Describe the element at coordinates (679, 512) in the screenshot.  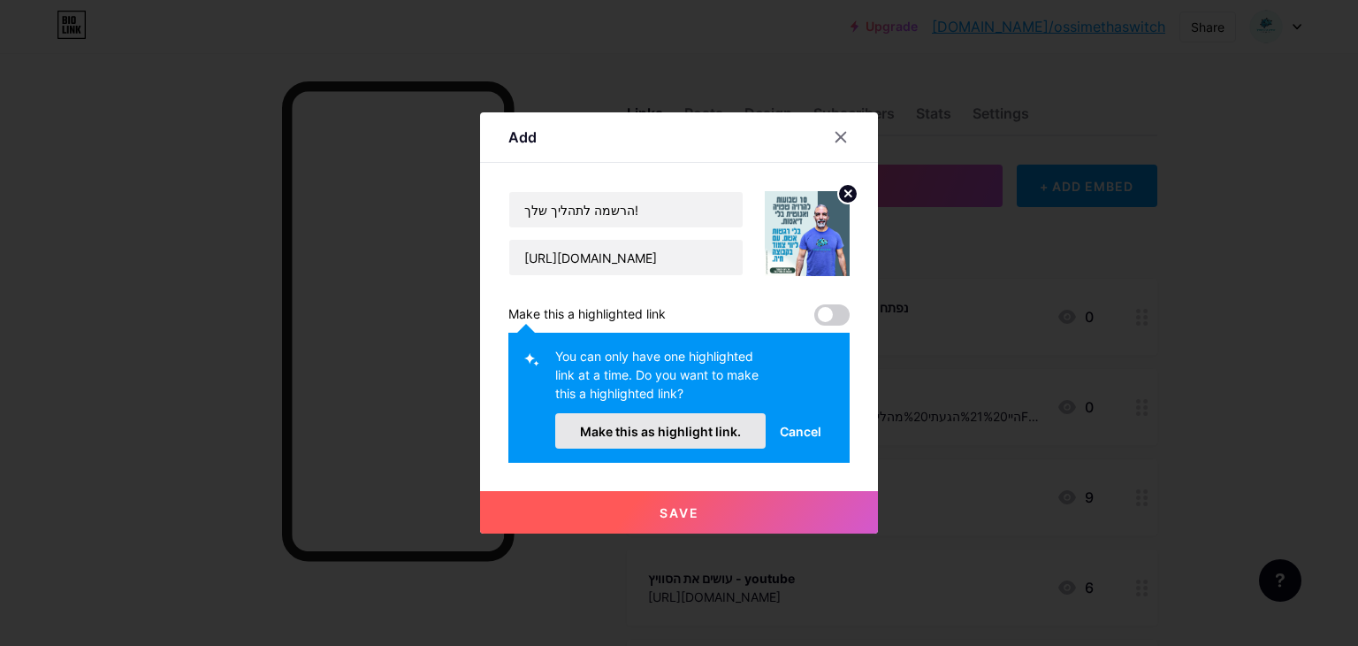
I see `button: Save` at that location.